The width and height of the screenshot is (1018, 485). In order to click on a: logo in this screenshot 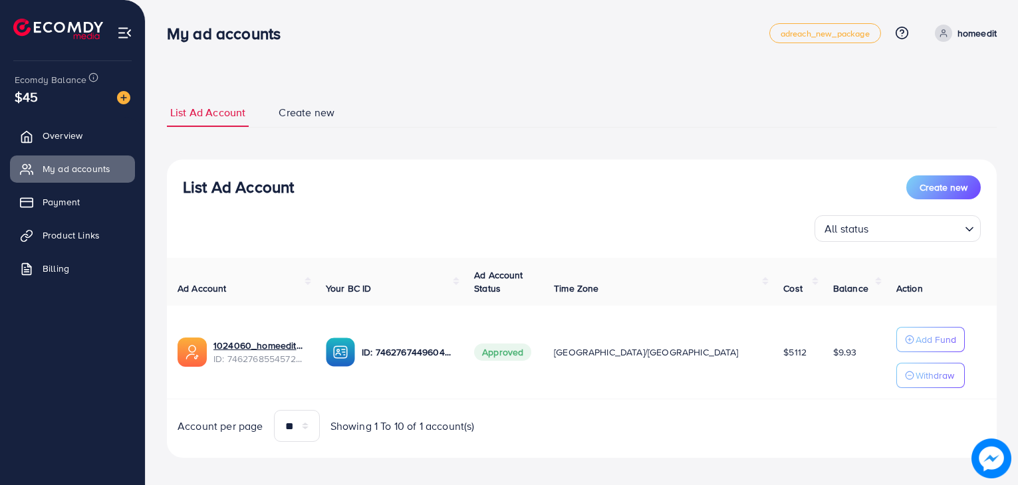, I will do `click(58, 29)`.